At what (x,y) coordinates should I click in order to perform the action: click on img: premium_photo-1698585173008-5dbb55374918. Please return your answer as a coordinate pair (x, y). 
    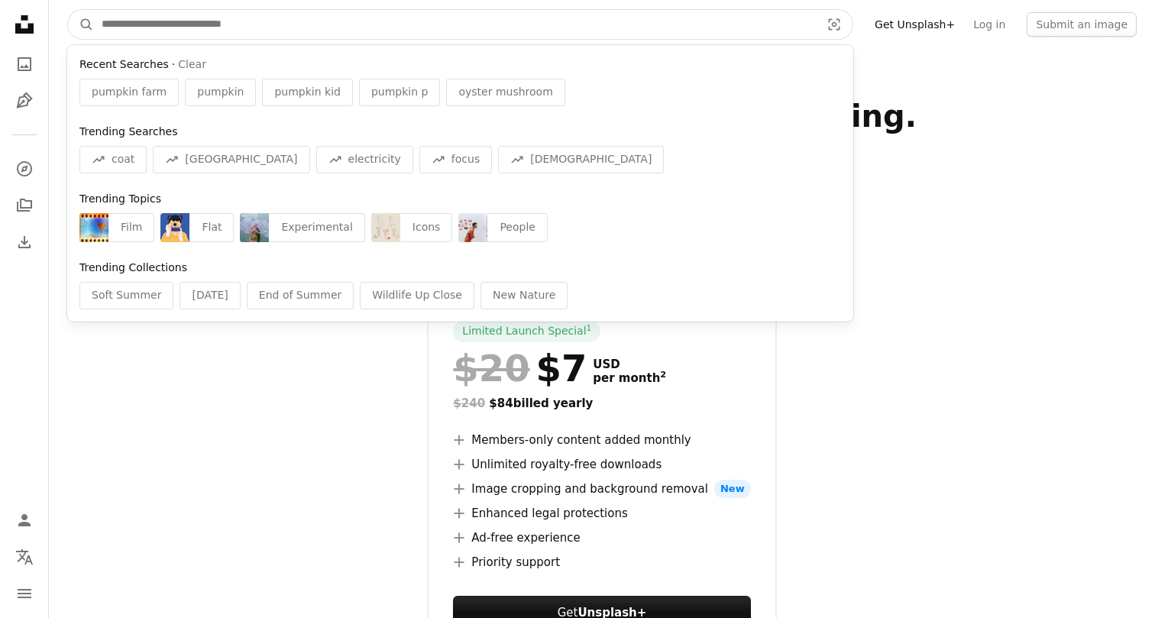
    Looking at the image, I should click on (94, 228).